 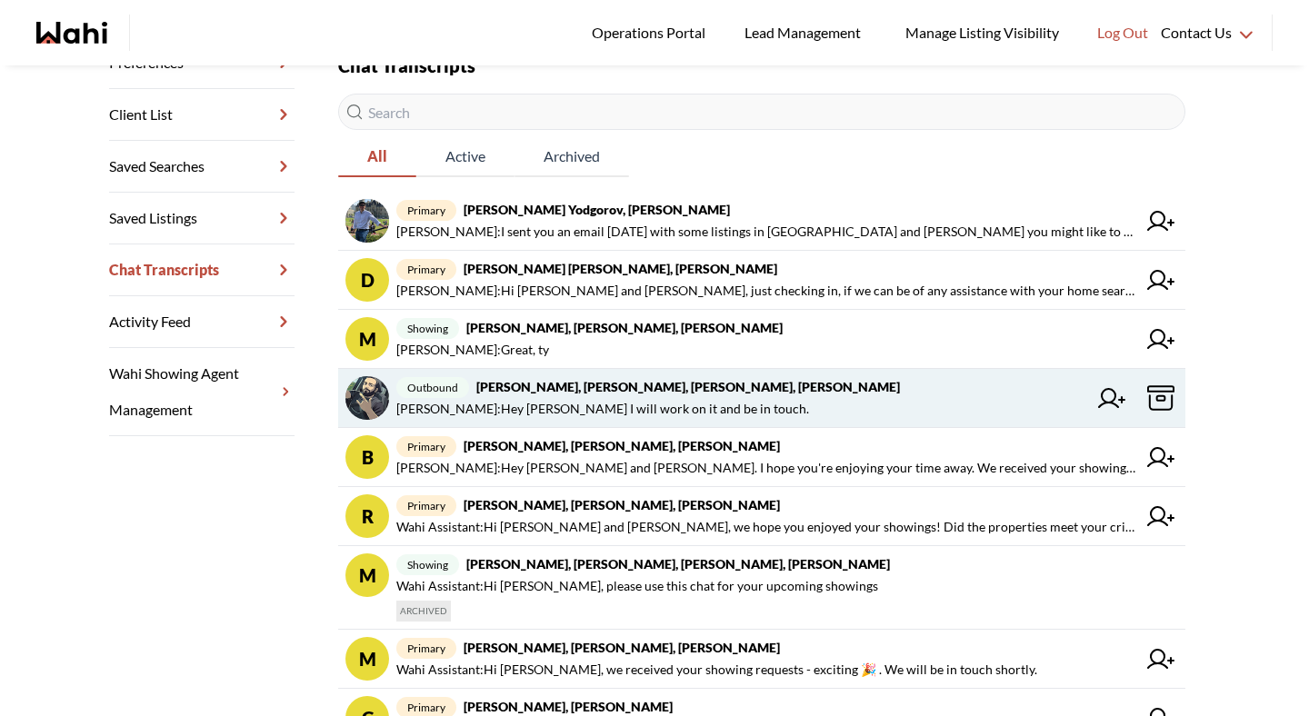 What do you see at coordinates (652, 33) in the screenshot?
I see `span: Operations Portal` at bounding box center [652, 33].